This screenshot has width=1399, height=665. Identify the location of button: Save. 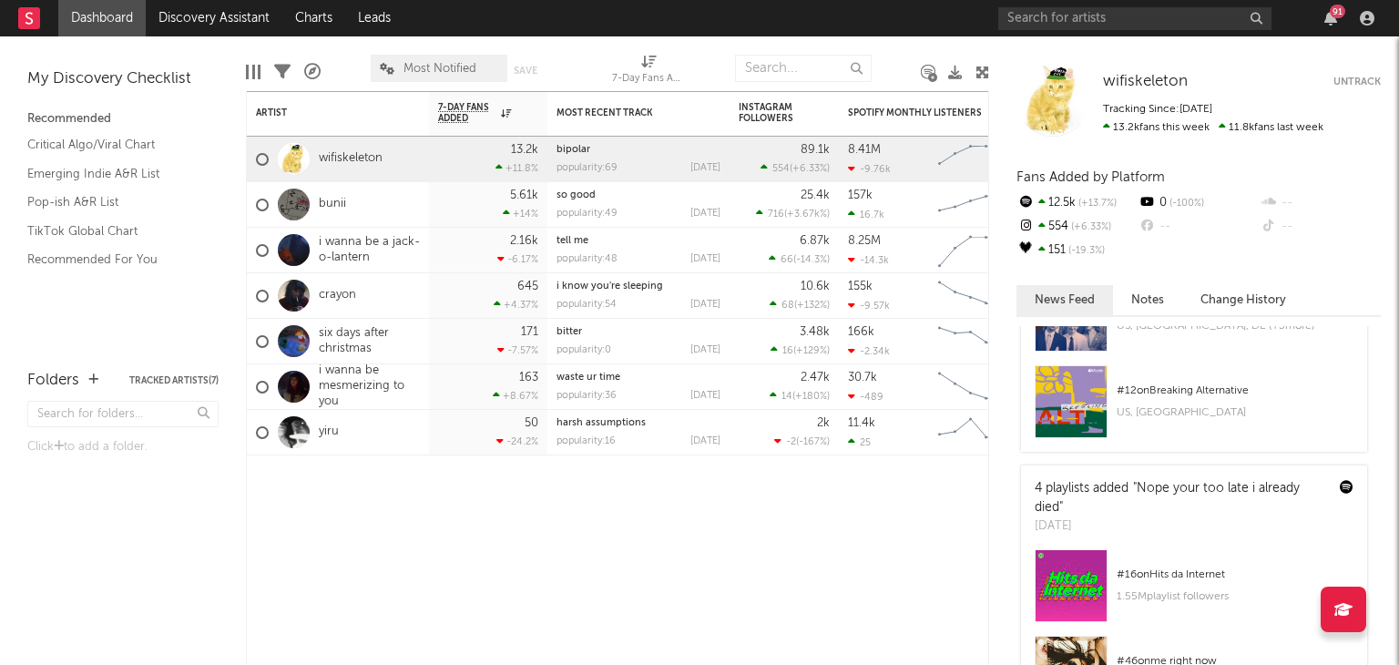
(525, 70).